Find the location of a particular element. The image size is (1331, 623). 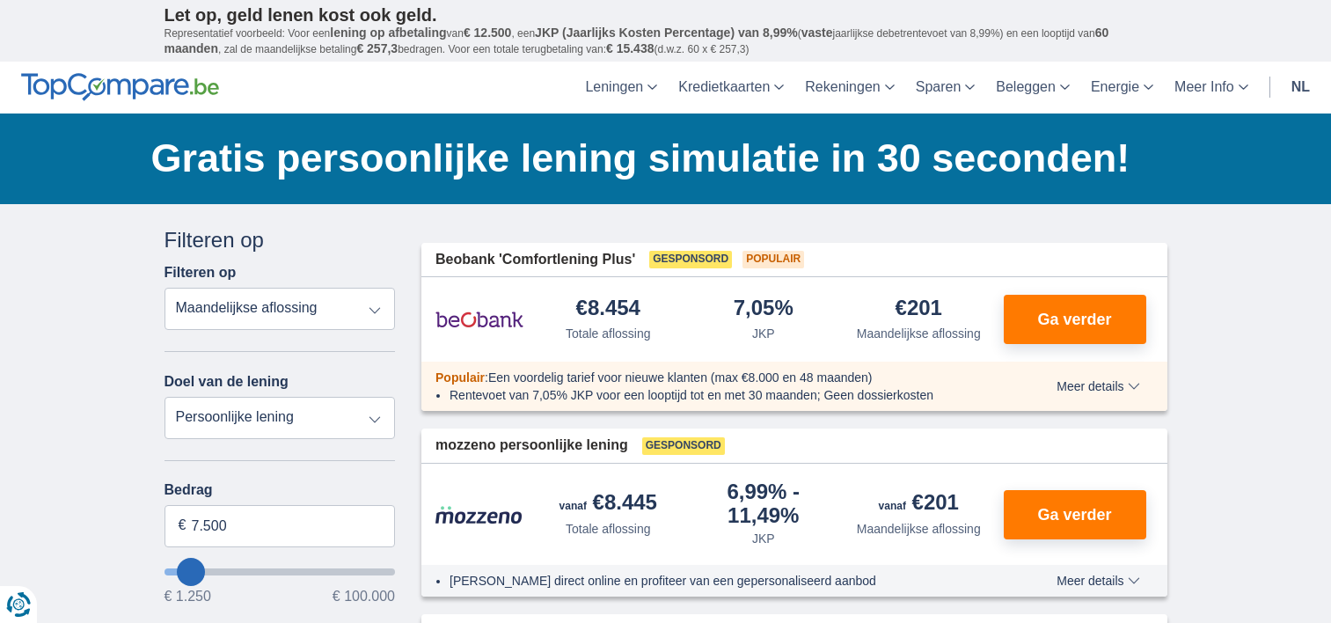

div: Filteren op is located at coordinates (280, 240).